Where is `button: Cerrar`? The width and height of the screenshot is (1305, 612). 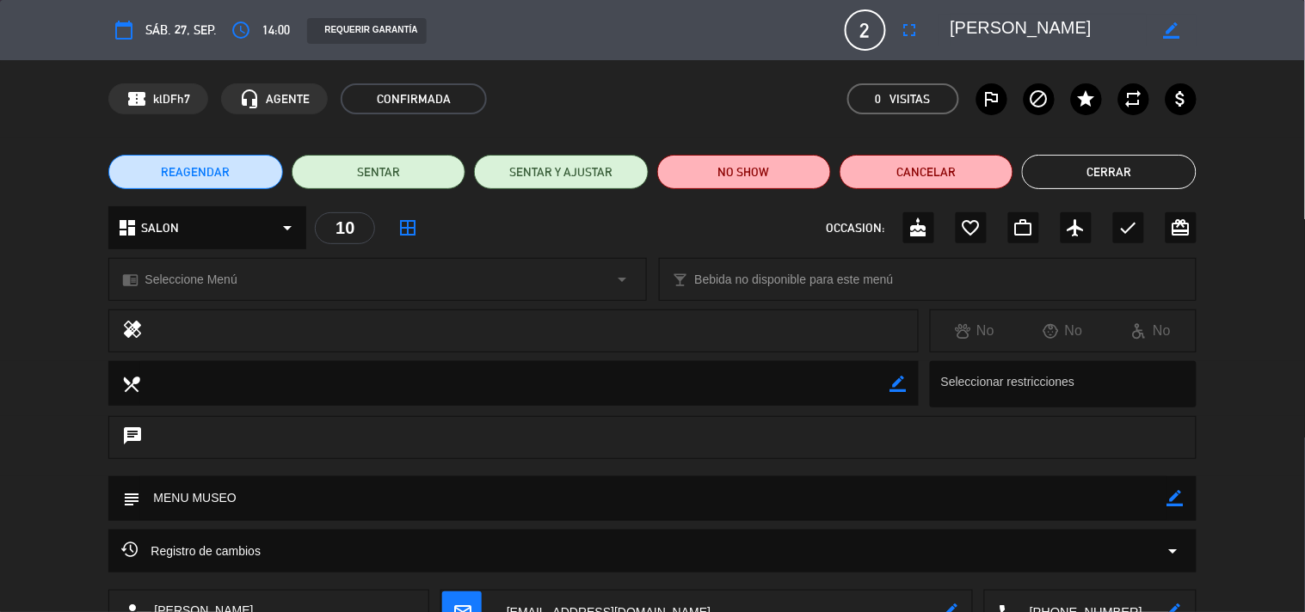
button: Cerrar is located at coordinates (1109, 172).